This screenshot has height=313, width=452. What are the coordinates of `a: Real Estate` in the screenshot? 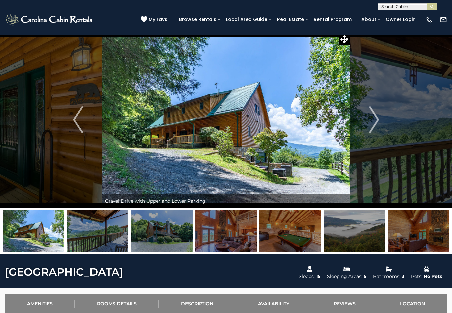 It's located at (291, 19).